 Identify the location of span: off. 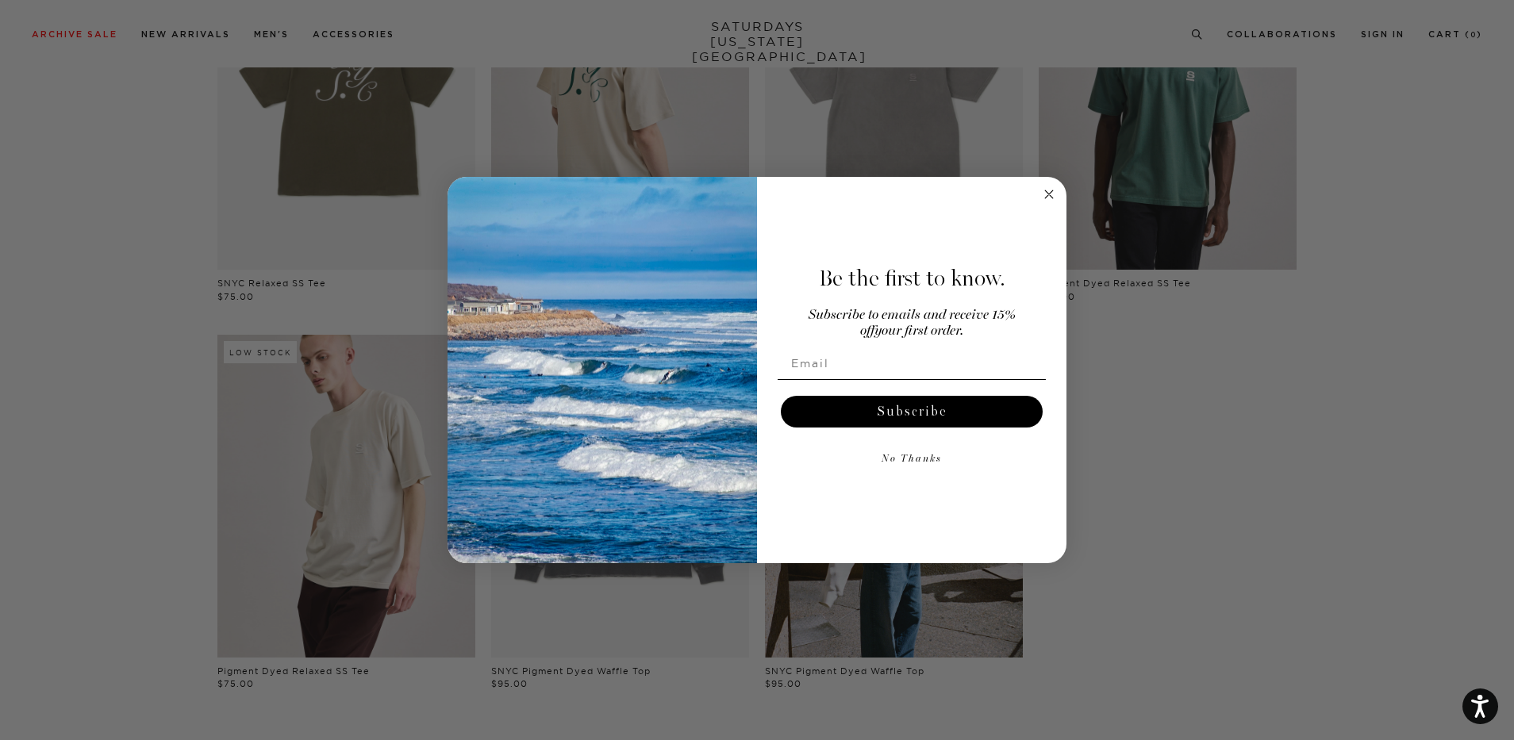
(867, 331).